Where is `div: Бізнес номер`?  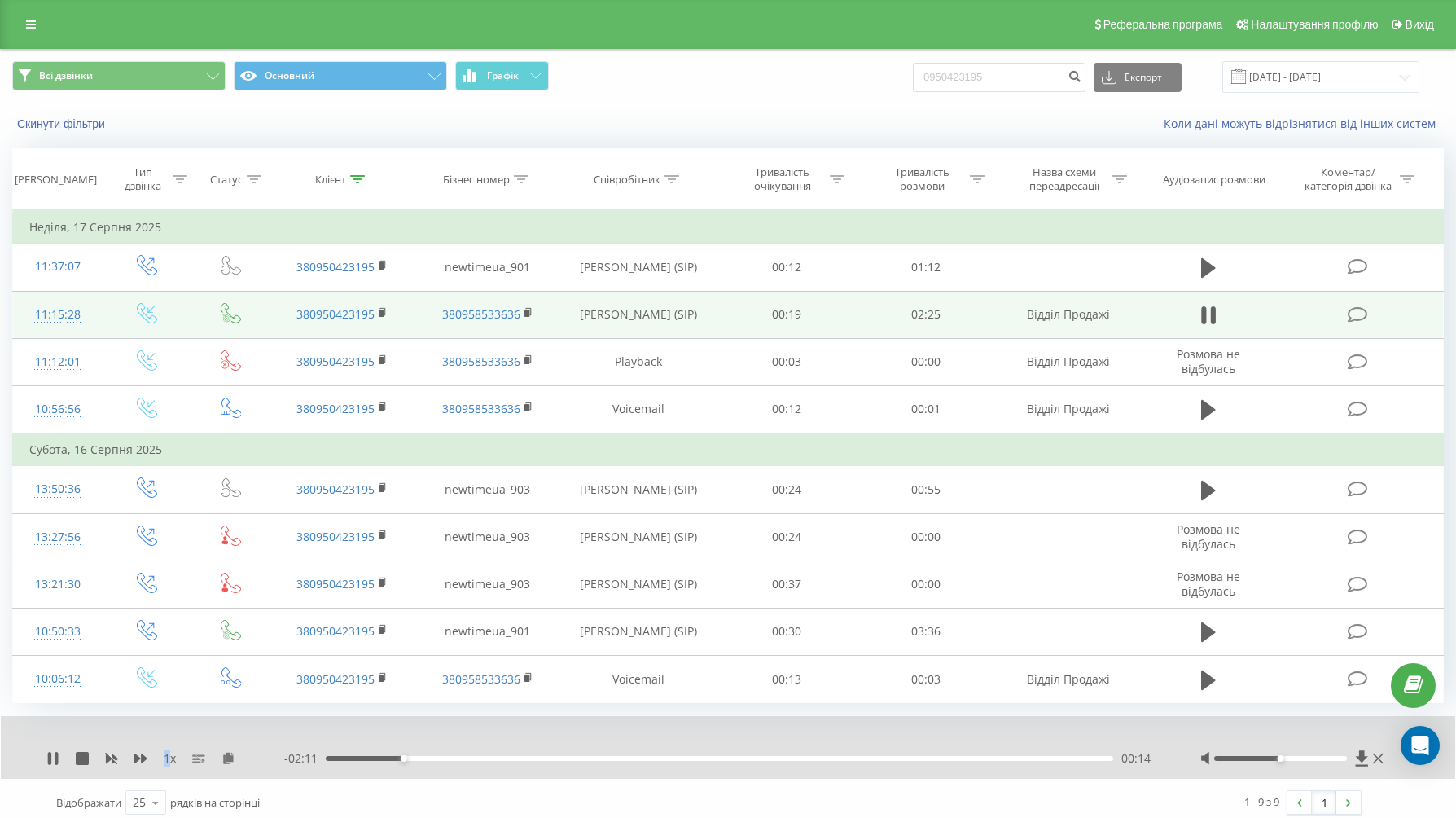
div: Бізнес номер is located at coordinates (477, 179).